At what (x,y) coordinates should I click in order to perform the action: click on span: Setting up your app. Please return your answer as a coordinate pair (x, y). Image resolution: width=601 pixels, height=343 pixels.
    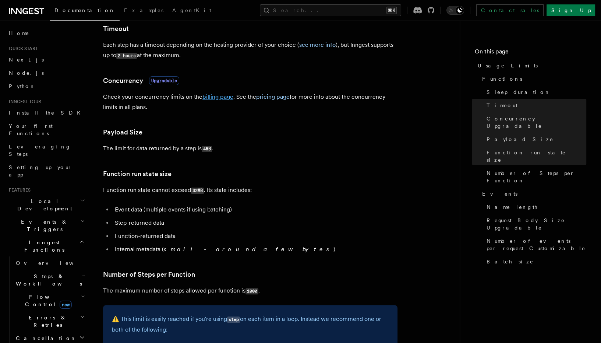
    Looking at the image, I should click on (41, 171).